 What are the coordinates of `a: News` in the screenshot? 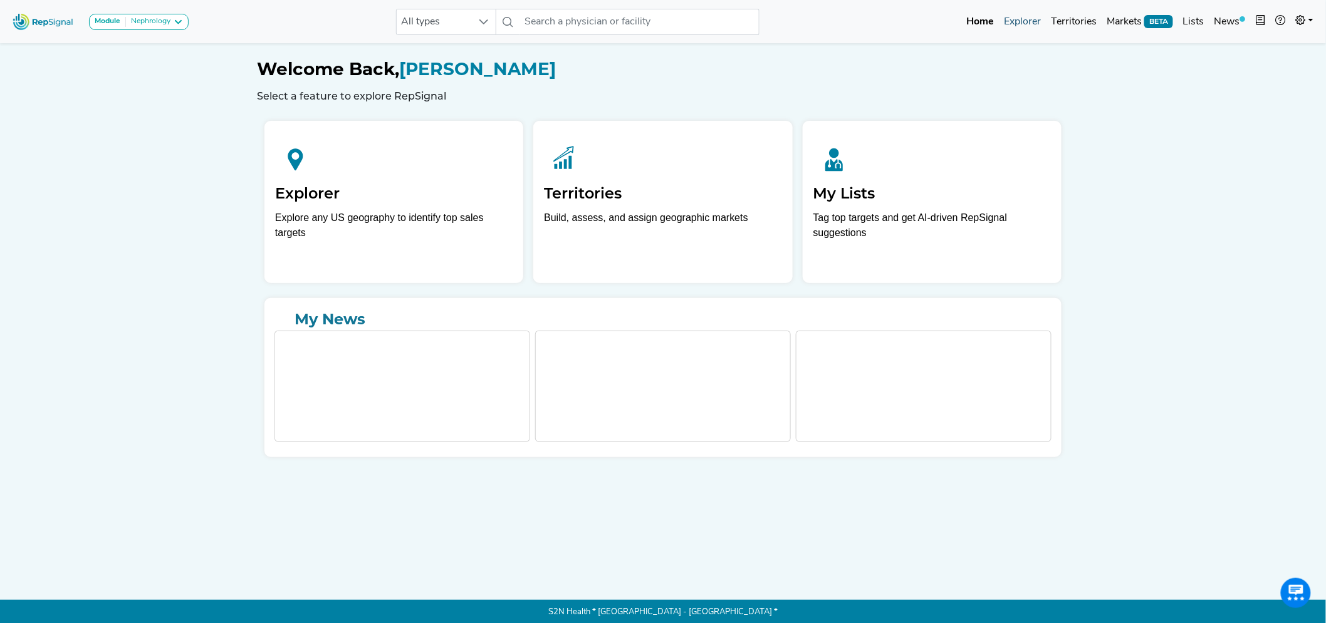 It's located at (1230, 22).